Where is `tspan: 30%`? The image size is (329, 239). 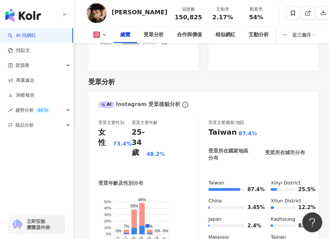 tspan: 30% is located at coordinates (108, 215).